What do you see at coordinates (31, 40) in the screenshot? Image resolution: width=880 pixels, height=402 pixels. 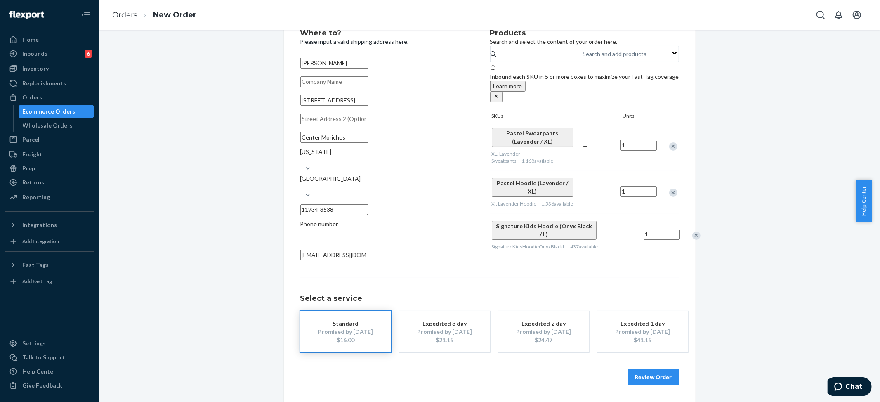 I see `div: Home` at bounding box center [31, 40].